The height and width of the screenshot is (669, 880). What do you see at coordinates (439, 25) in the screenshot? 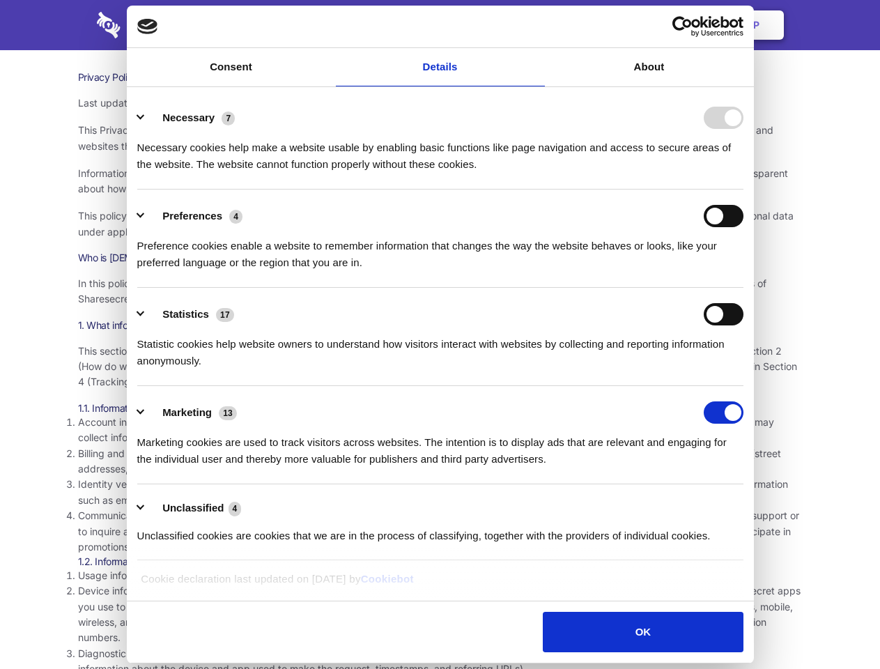
I see `a: Pricing` at bounding box center [439, 25].